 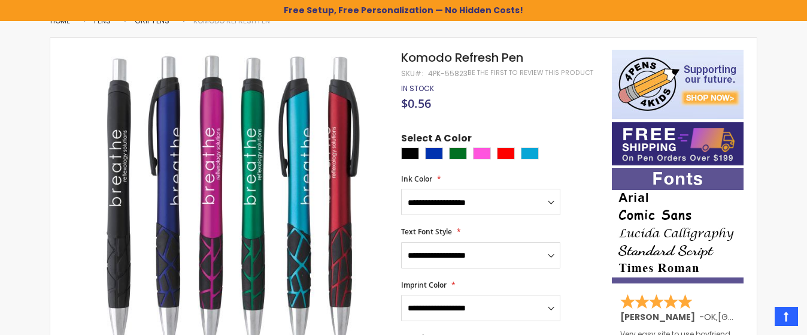 What do you see at coordinates (448, 74) in the screenshot?
I see `div: 4PK-55823` at bounding box center [448, 74].